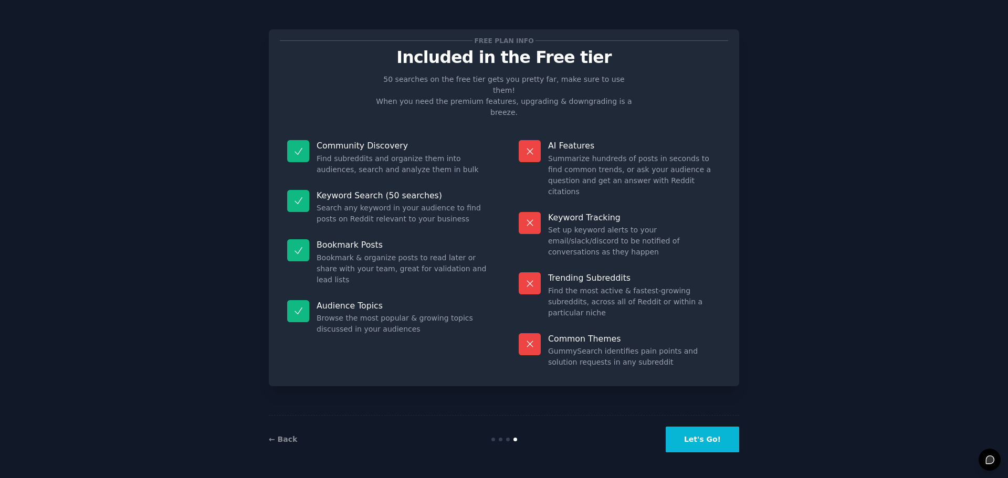 Image resolution: width=1008 pixels, height=478 pixels. What do you see at coordinates (403, 214) in the screenshot?
I see `dd: Search any keyword in your audience to find posts on Reddit relevant to your business` at bounding box center [403, 214].